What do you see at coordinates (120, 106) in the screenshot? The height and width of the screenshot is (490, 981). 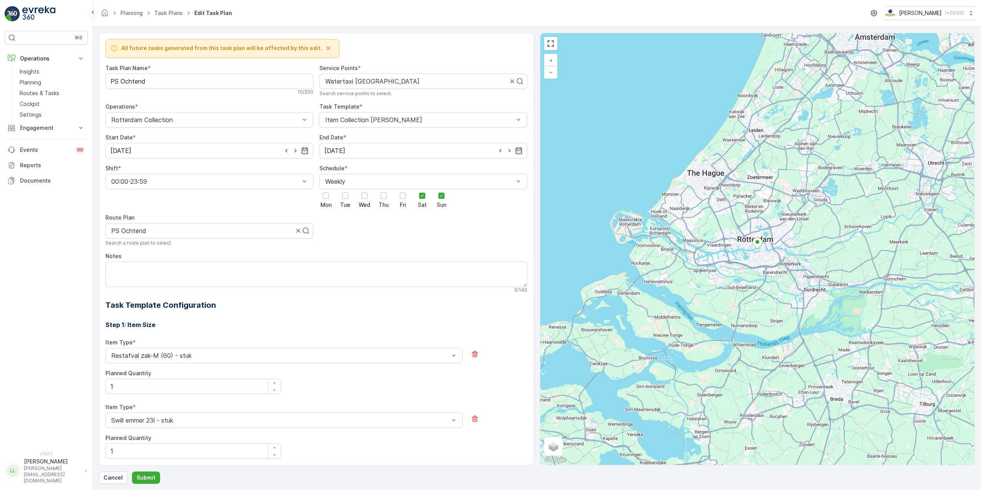 I see `label: Operations` at bounding box center [120, 106].